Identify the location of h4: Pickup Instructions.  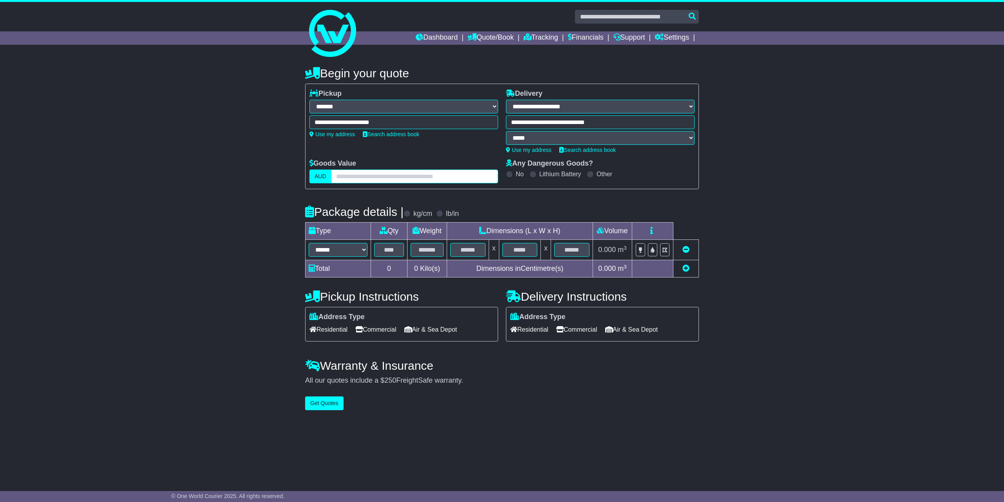
(402, 296).